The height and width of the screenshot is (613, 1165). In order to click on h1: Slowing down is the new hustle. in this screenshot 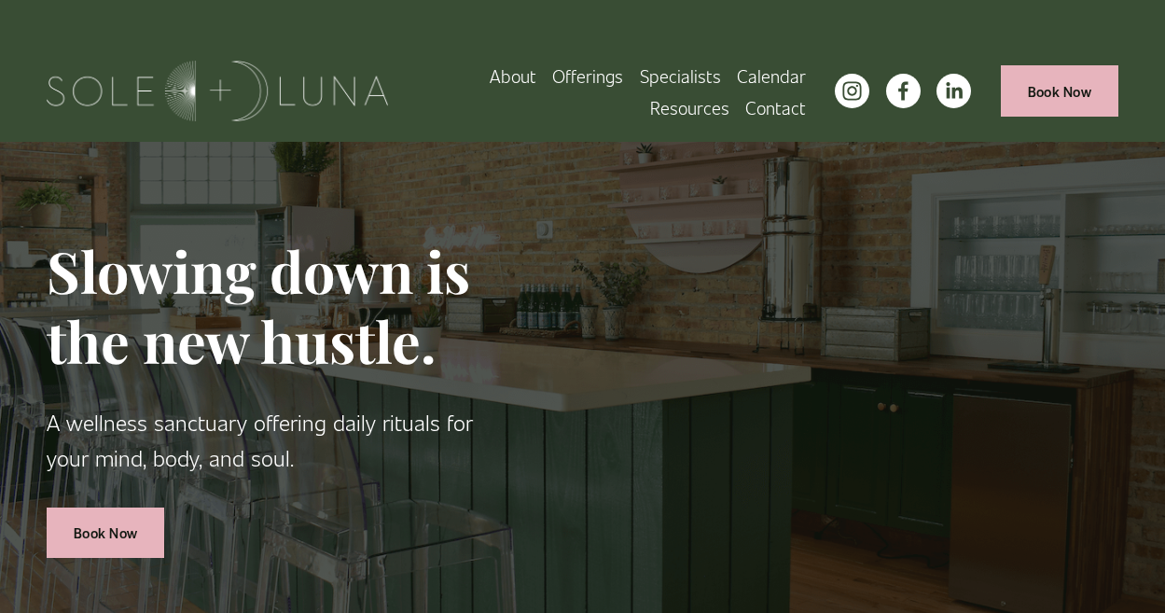, I will do `click(267, 305)`.